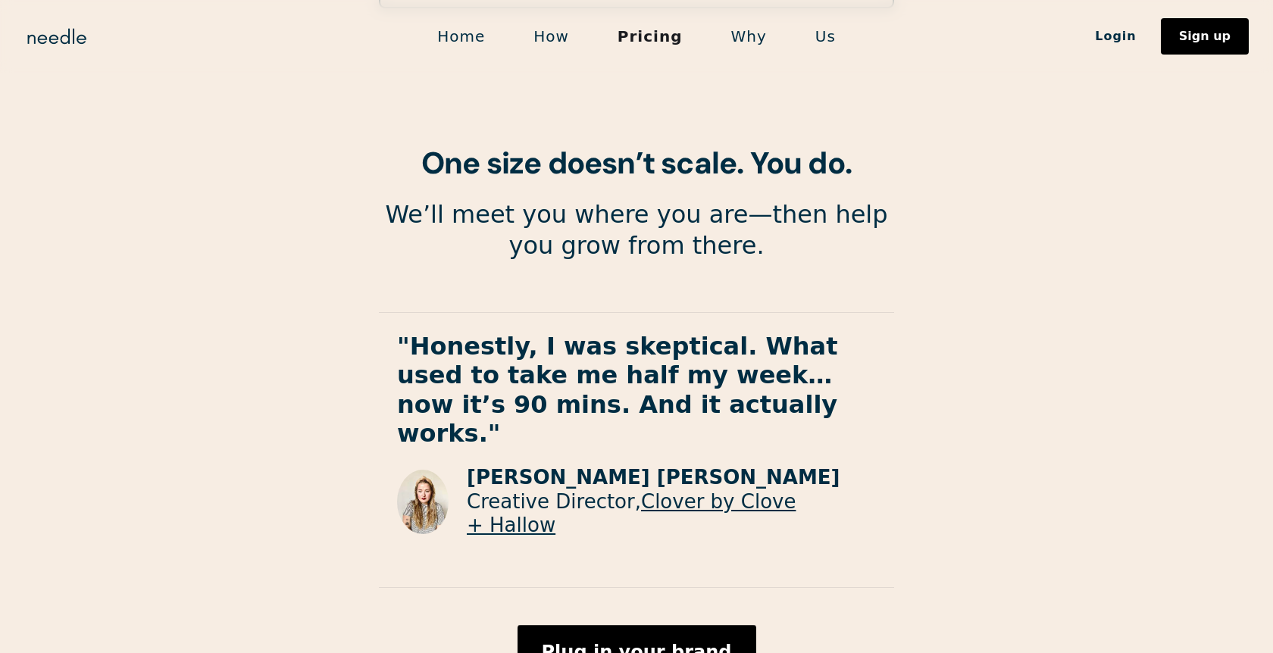 The height and width of the screenshot is (653, 1273). Describe the element at coordinates (749, 36) in the screenshot. I see `a: Why` at that location.